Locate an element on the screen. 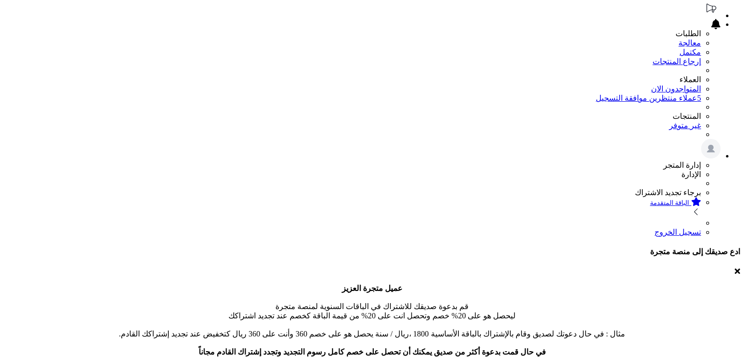 The height and width of the screenshot is (357, 744). a: إرجاع المنتجات is located at coordinates (677, 61).